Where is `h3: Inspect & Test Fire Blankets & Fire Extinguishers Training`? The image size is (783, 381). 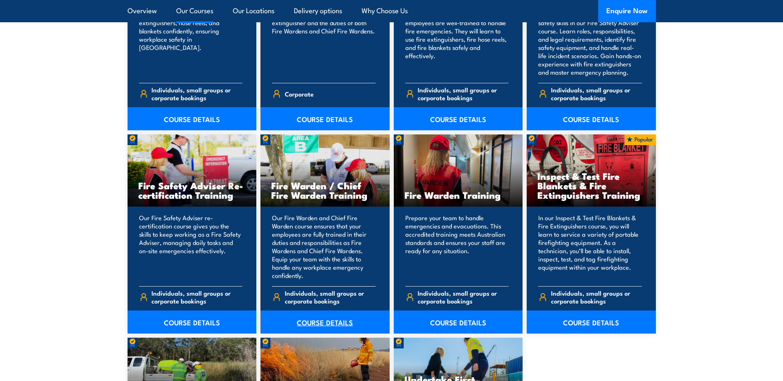 h3: Inspect & Test Fire Blankets & Fire Extinguishers Training is located at coordinates (591, 185).